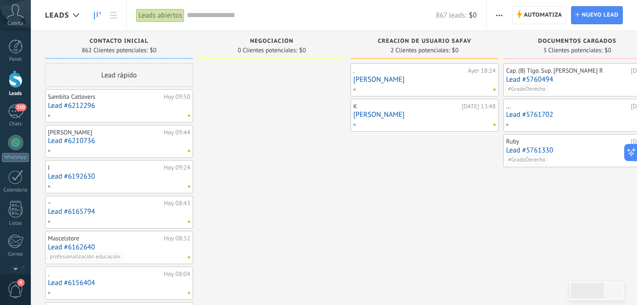 Image resolution: width=637 pixels, height=305 pixels. What do you see at coordinates (177, 167) in the screenshot?
I see `div: Hoy 09:24` at bounding box center [177, 167].